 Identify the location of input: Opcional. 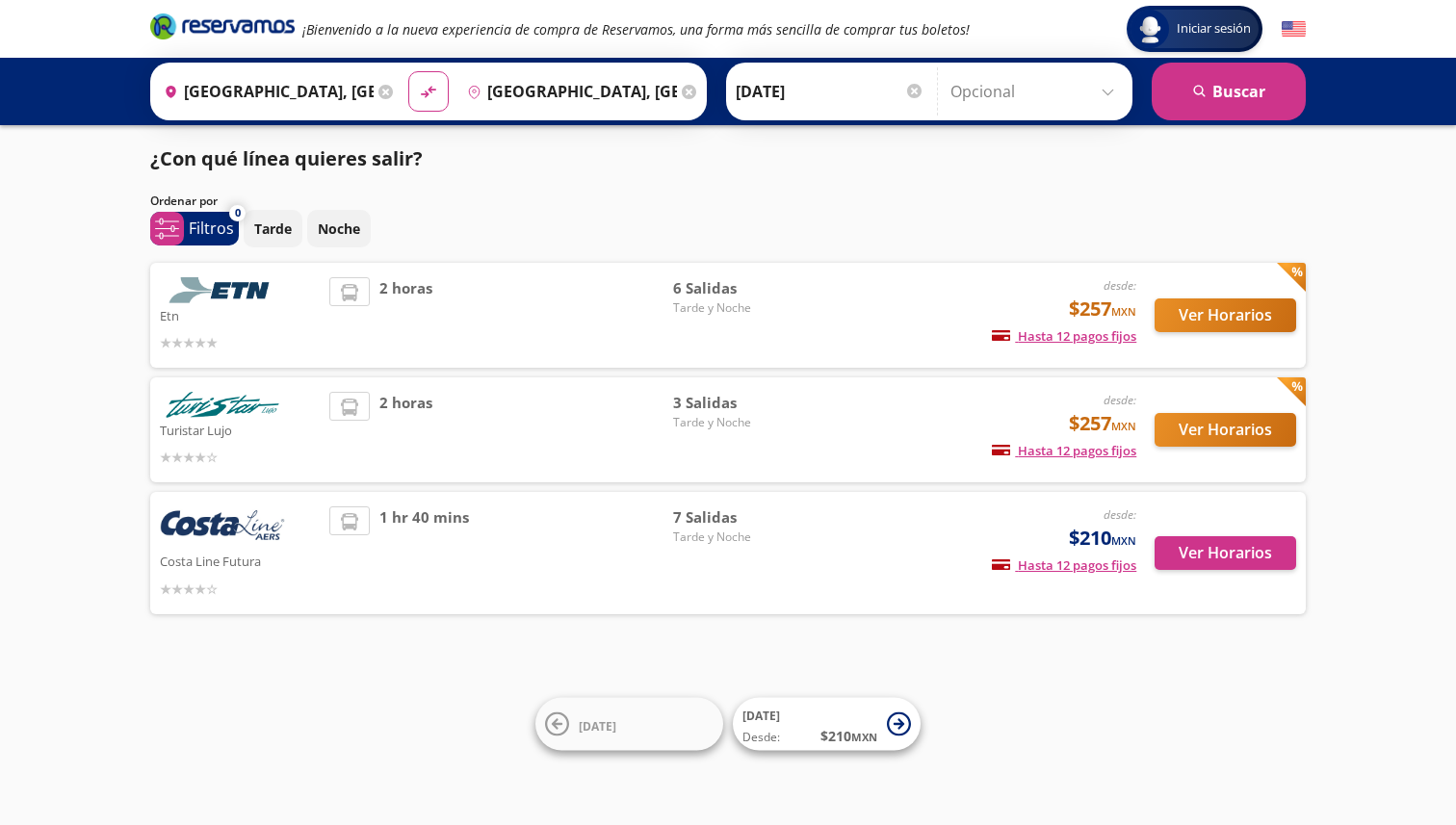
(1036, 92).